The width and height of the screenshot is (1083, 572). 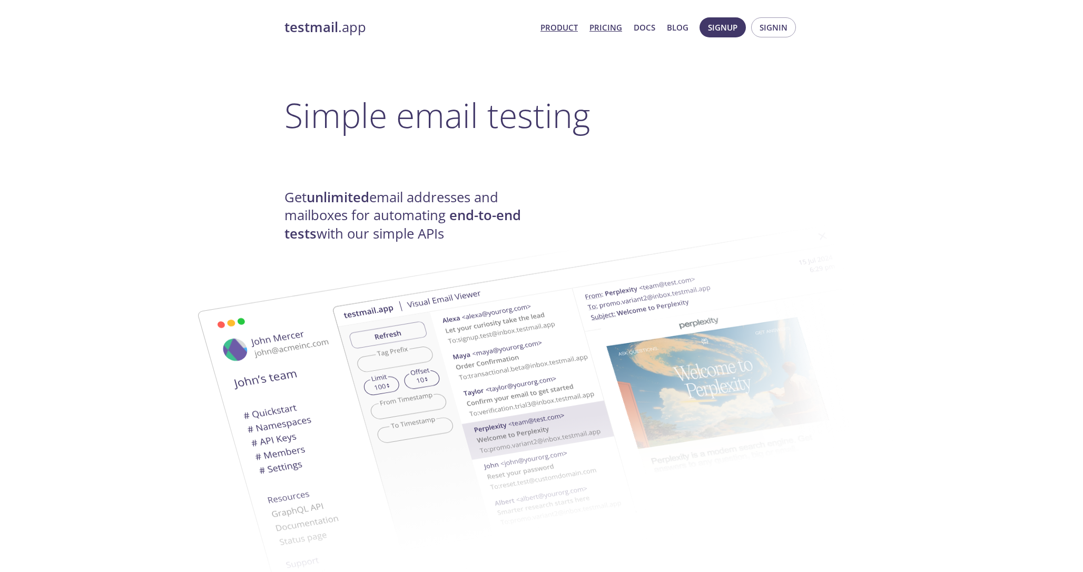 I want to click on strong: testmail, so click(x=311, y=27).